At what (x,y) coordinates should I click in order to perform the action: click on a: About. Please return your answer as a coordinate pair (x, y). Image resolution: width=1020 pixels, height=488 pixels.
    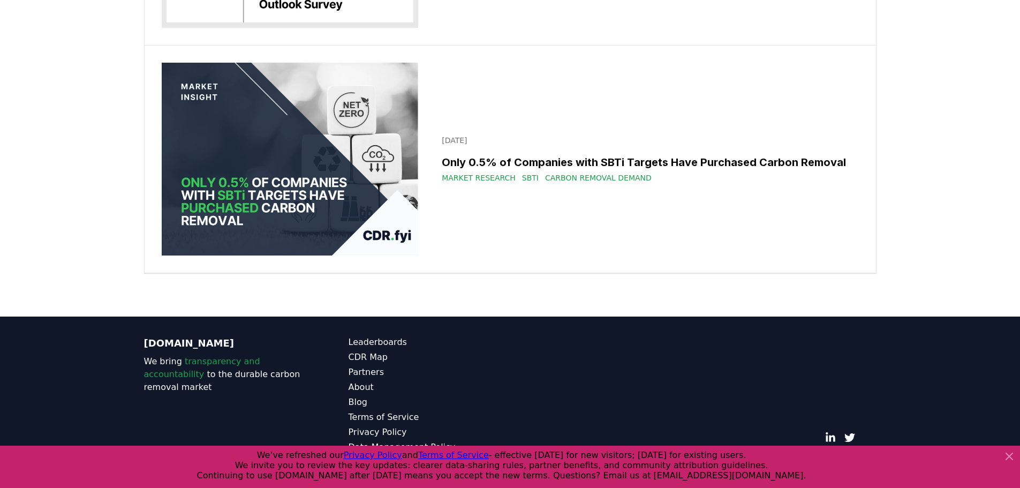
    Looking at the image, I should click on (430, 387).